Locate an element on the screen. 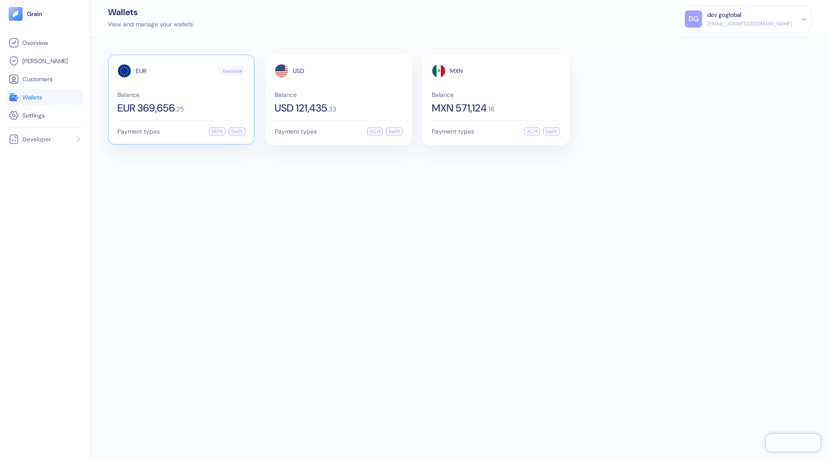 This screenshot has width=829, height=460. div: Wallets is located at coordinates (150, 12).